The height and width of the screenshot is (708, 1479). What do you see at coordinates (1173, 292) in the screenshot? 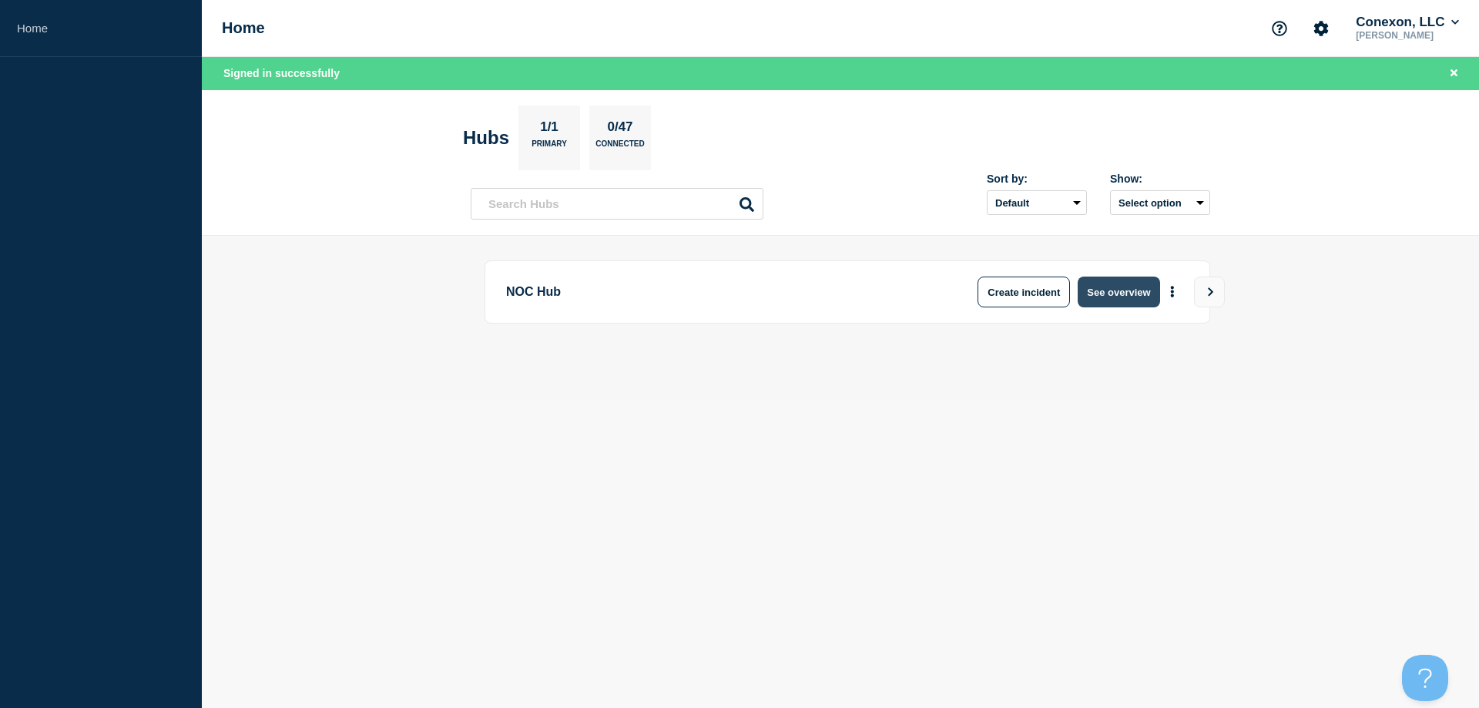
I see `button: More actions` at bounding box center [1173, 292].